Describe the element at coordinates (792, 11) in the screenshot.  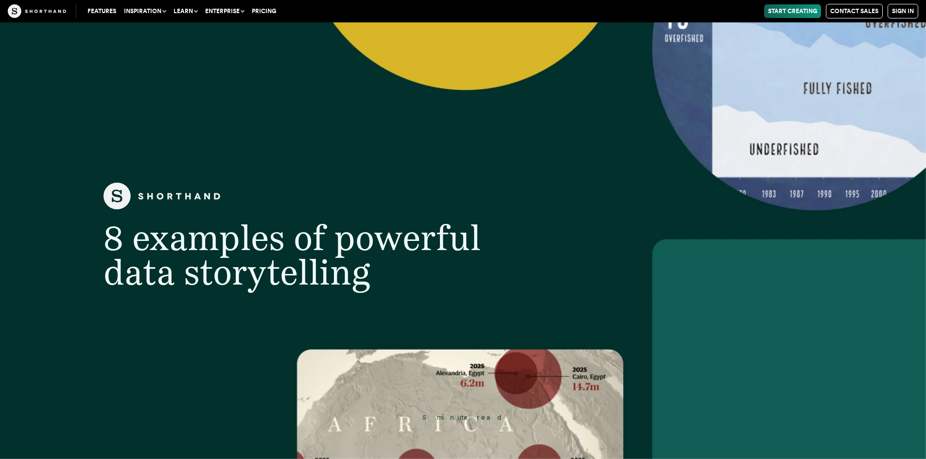
I see `a: Start Creating` at that location.